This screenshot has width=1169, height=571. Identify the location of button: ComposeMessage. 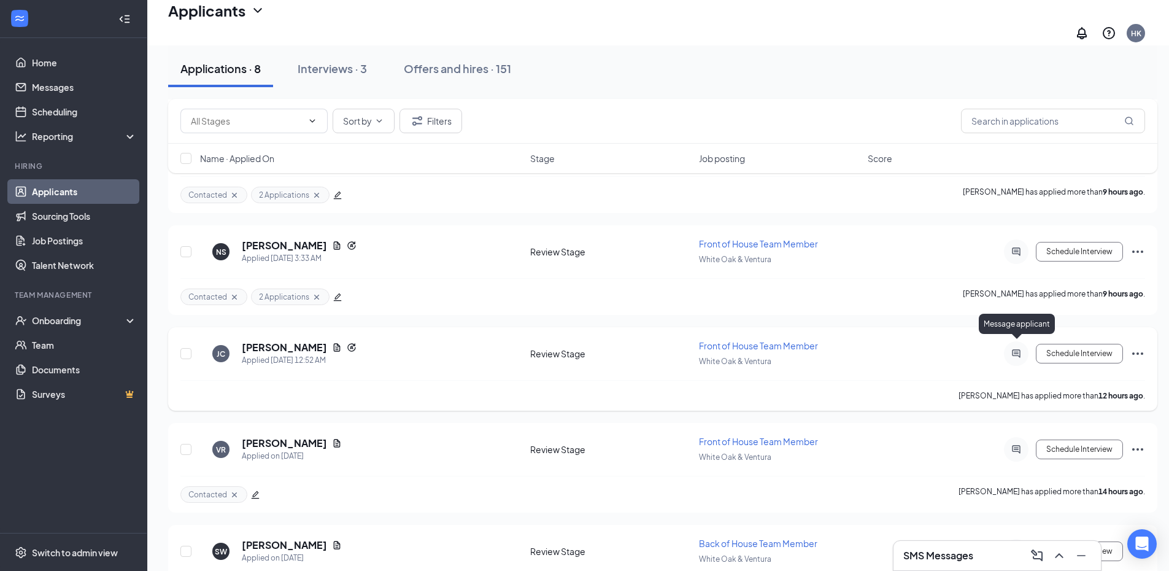
(1037, 555).